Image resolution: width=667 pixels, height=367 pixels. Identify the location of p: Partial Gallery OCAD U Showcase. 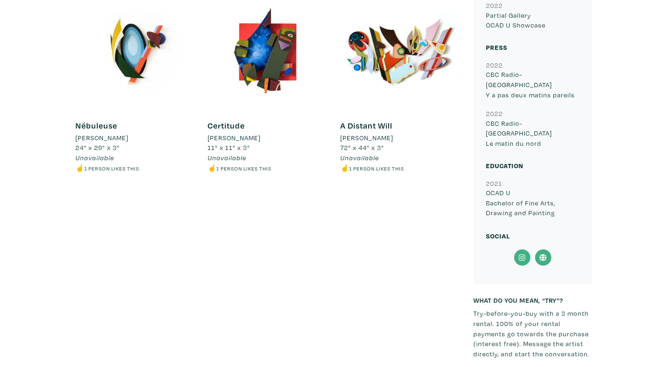
(533, 20).